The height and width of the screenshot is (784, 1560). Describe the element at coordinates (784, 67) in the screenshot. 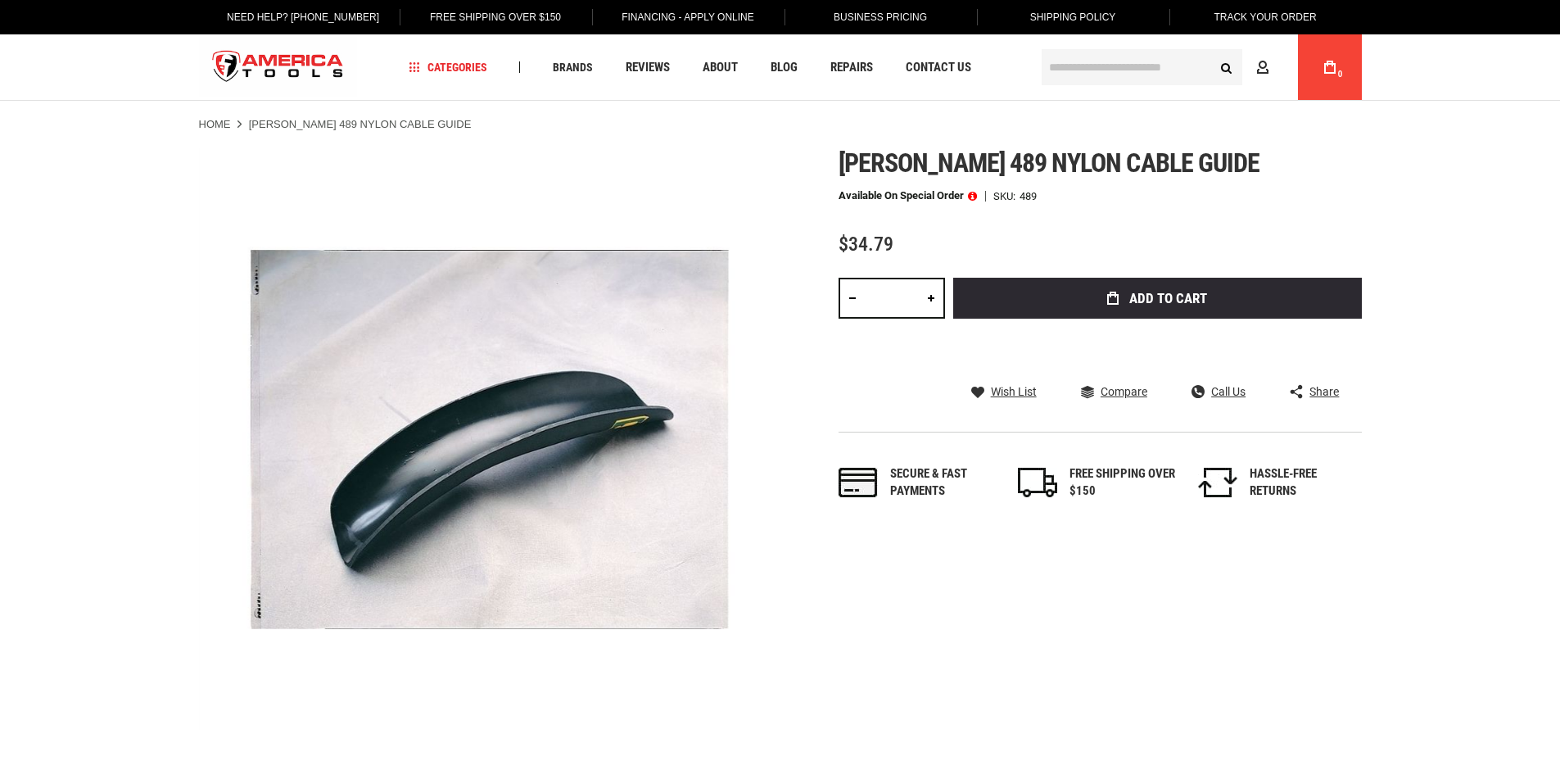

I see `a: Blog` at that location.